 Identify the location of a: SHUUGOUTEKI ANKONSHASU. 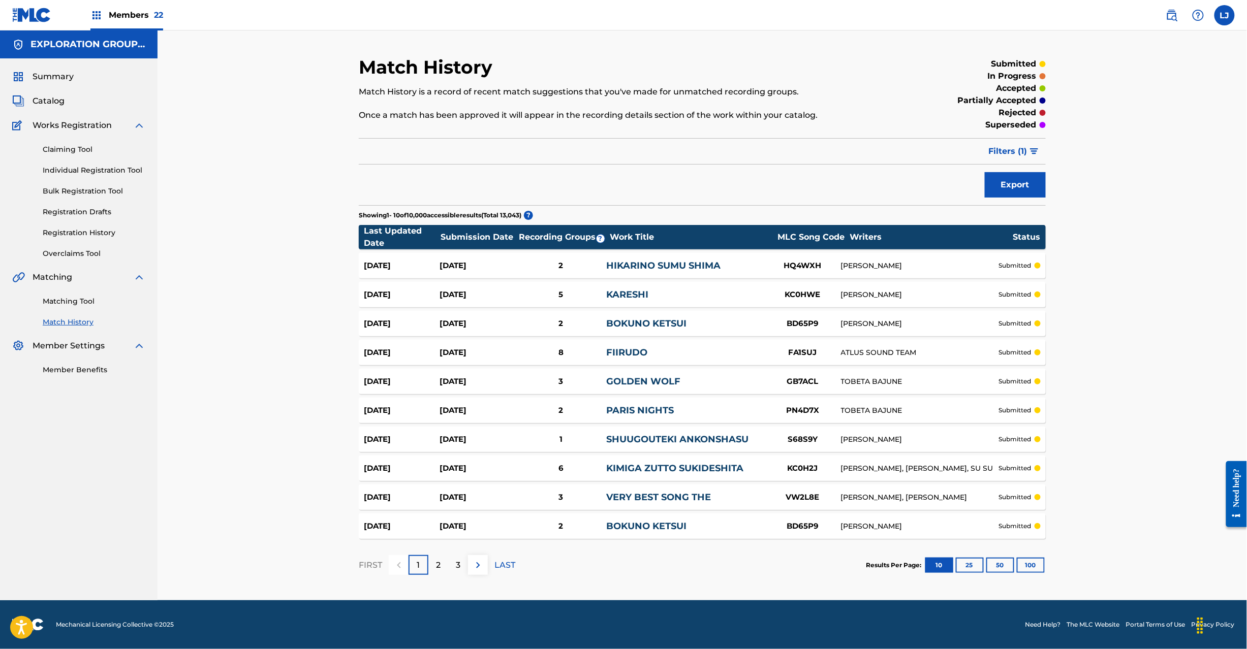
(677, 439).